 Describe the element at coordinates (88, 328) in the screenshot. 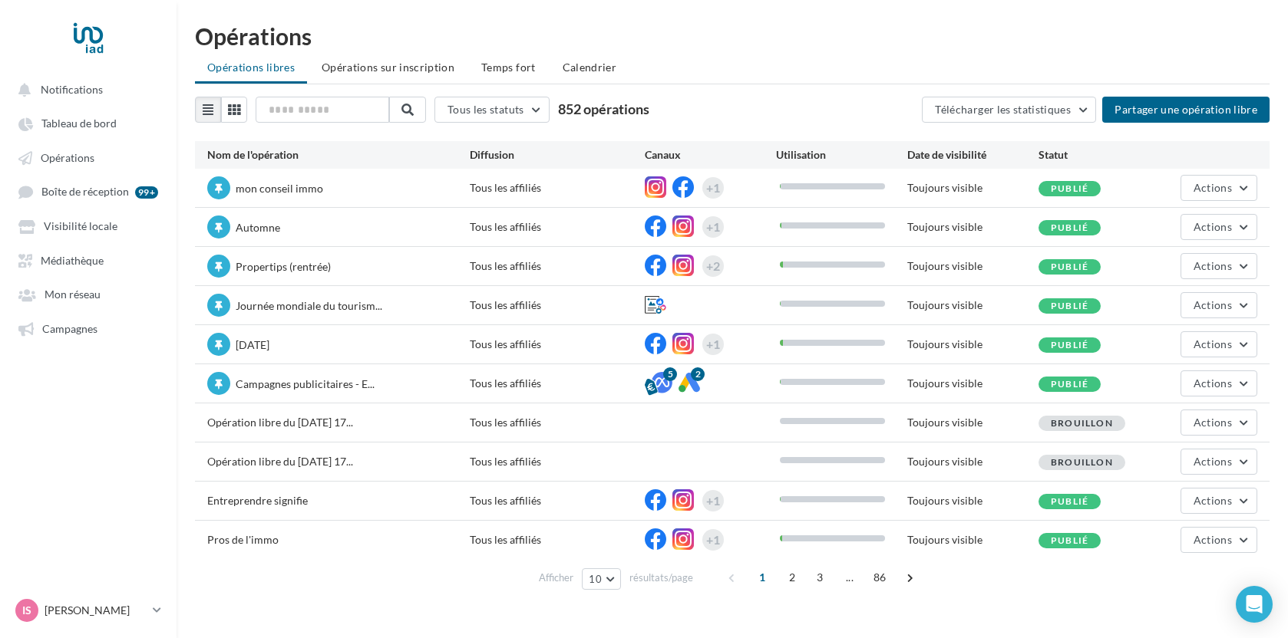

I see `a: Campagnes` at that location.